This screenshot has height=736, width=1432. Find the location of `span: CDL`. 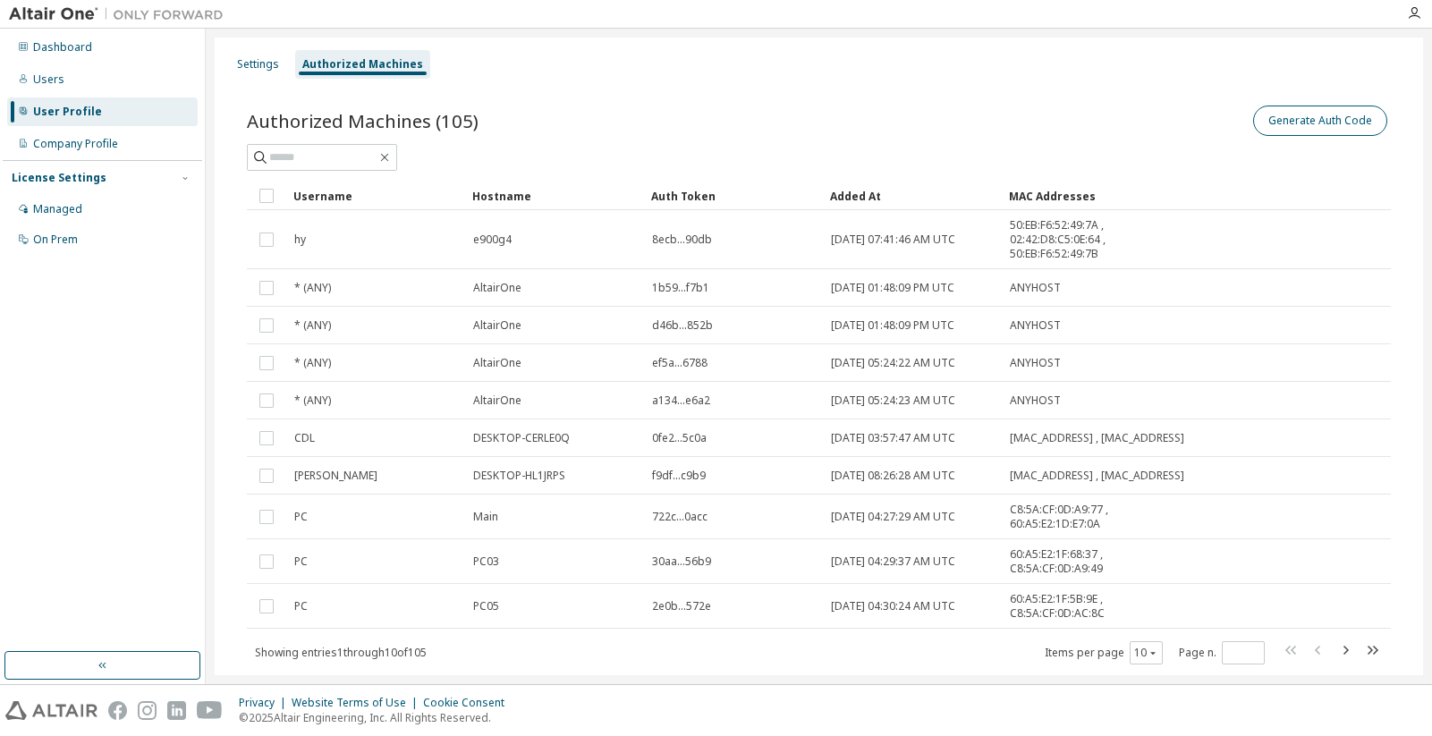

span: CDL is located at coordinates (304, 438).